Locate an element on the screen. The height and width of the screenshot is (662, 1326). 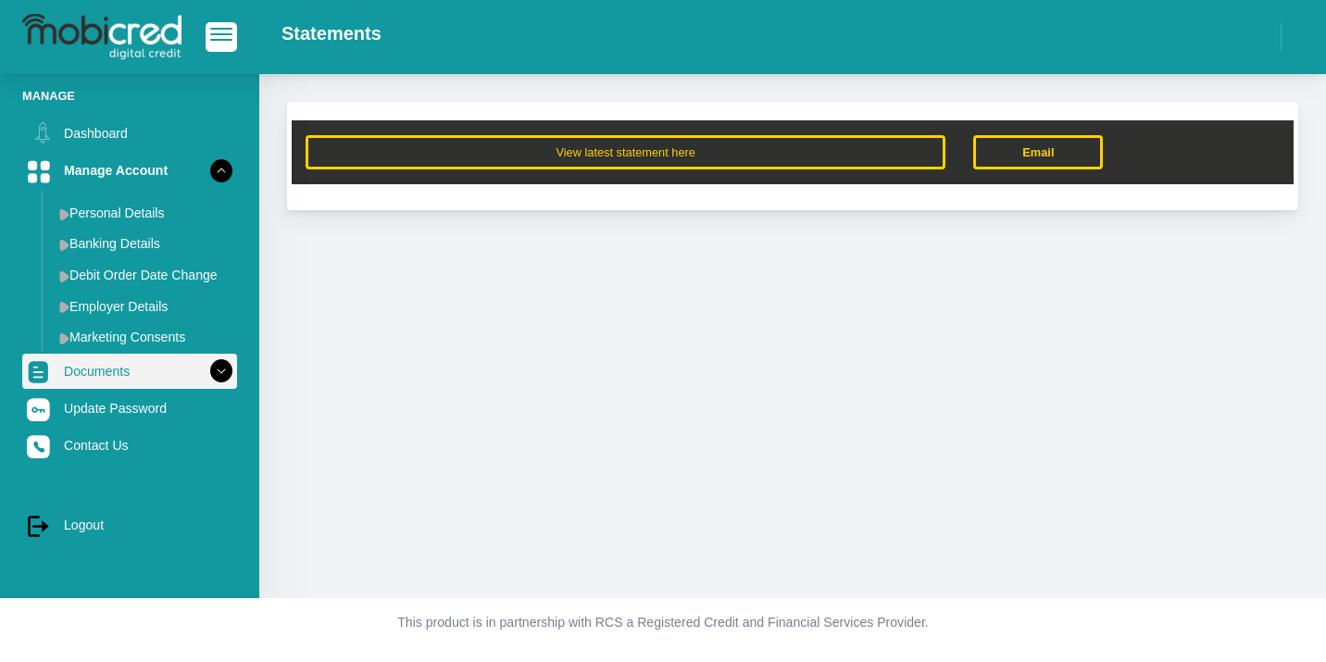
a: Email is located at coordinates (1038, 152).